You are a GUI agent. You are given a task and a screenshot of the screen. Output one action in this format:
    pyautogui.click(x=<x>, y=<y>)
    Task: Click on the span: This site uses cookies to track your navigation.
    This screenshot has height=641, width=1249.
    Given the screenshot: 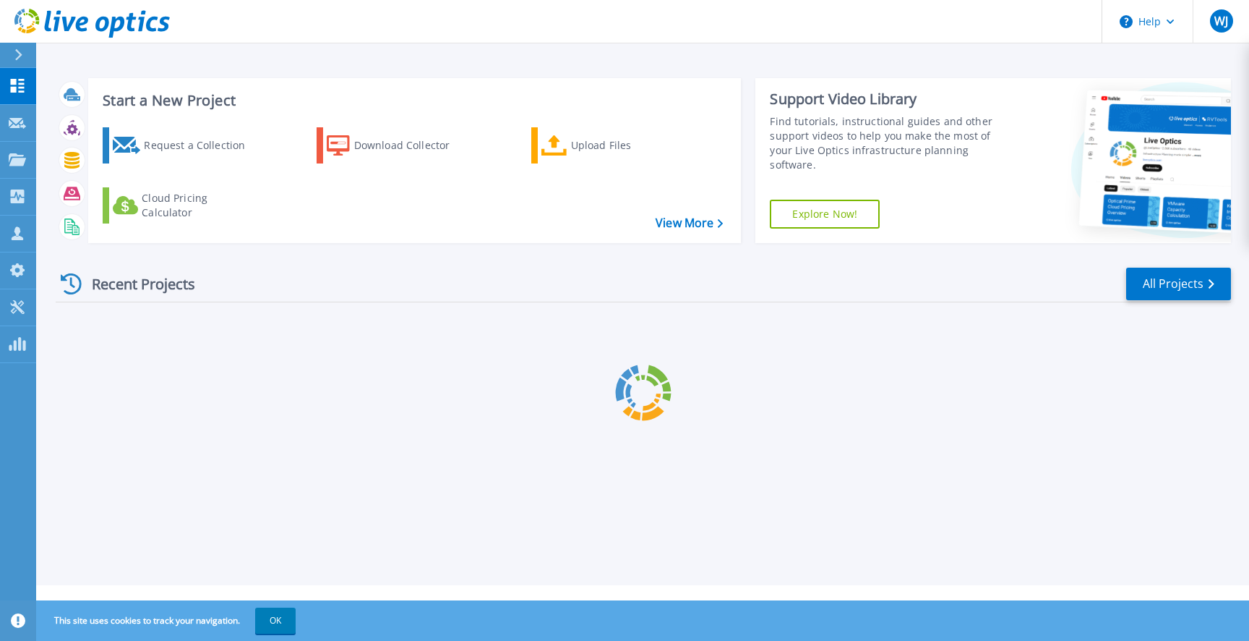 What is the action you would take?
    pyautogui.click(x=168, y=620)
    